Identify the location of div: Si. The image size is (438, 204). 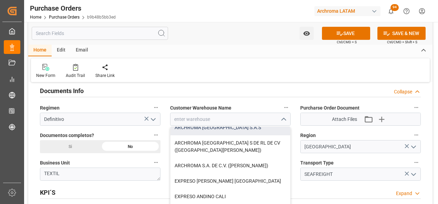
(70, 147).